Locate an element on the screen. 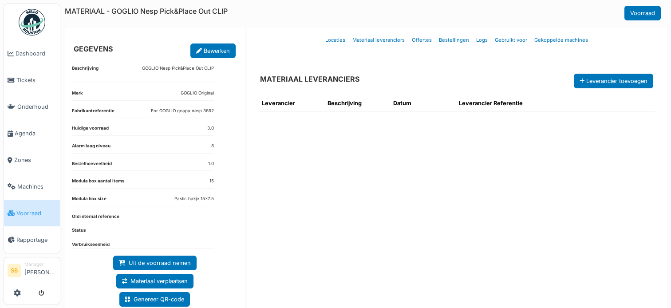 The height and width of the screenshot is (308, 671). h6: MATERIAAL - GOGLIO Nesp Pick&Place Out CLIP is located at coordinates (146, 11).